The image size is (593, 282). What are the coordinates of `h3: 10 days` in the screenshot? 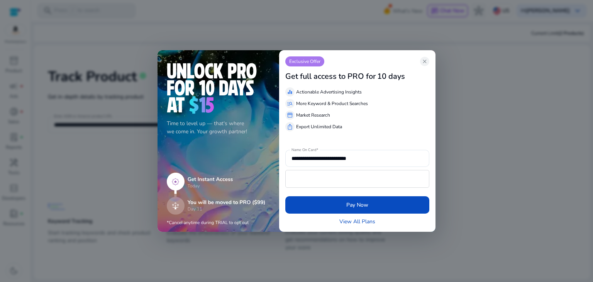 It's located at (391, 76).